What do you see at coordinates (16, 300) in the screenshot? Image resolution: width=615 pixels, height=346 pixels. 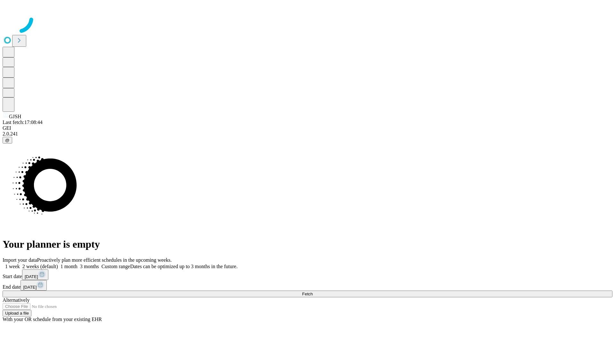 I see `span: Alternatively` at bounding box center [16, 300].